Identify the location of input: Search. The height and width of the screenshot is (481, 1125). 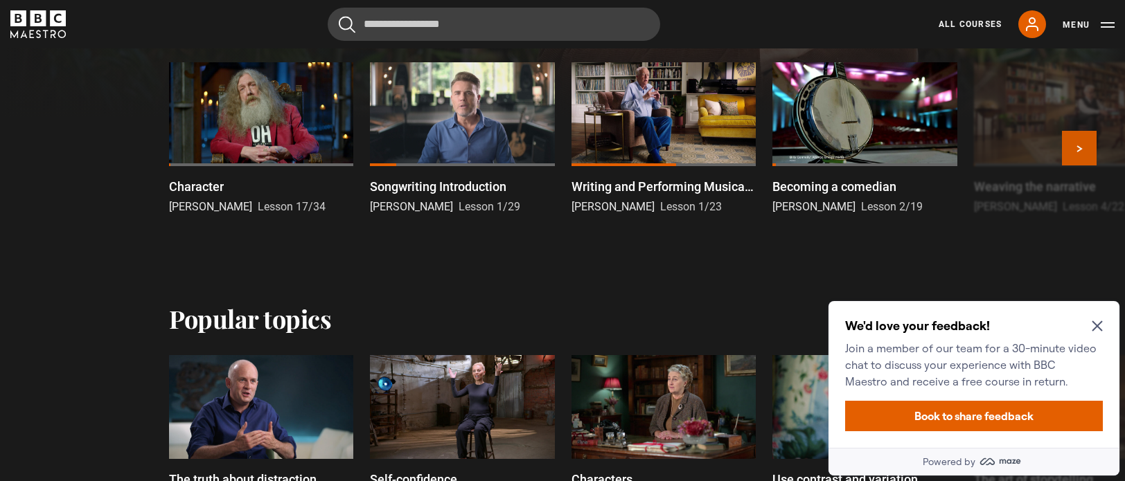
(494, 24).